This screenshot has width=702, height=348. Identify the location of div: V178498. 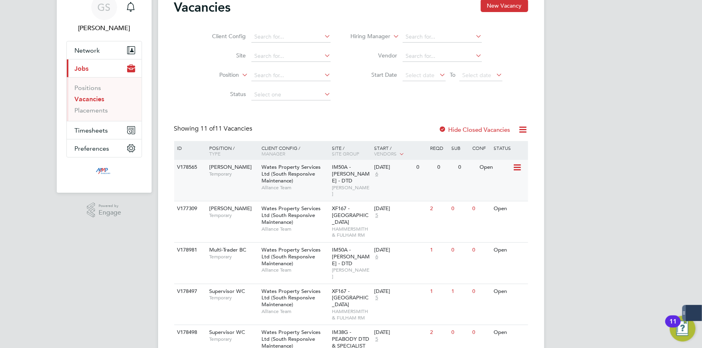
(189, 333).